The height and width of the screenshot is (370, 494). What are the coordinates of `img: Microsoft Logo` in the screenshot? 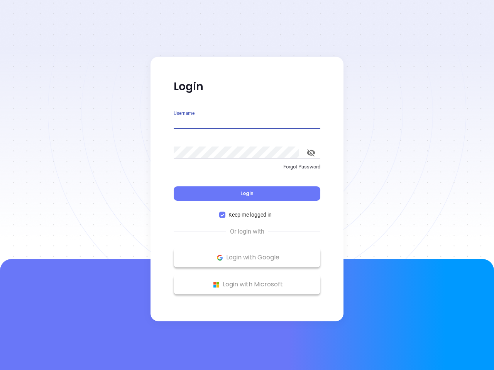 It's located at (216, 285).